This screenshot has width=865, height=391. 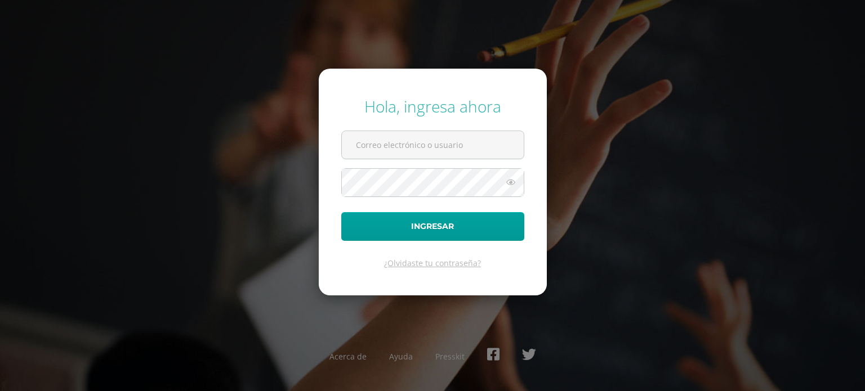 What do you see at coordinates (432, 145) in the screenshot?
I see `input: Correo electrónico o usuario` at bounding box center [432, 145].